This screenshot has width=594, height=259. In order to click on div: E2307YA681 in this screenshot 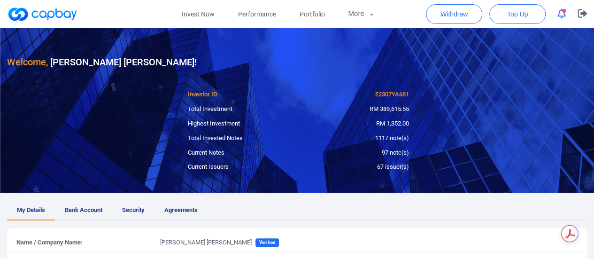, I will do `click(357, 94)`.